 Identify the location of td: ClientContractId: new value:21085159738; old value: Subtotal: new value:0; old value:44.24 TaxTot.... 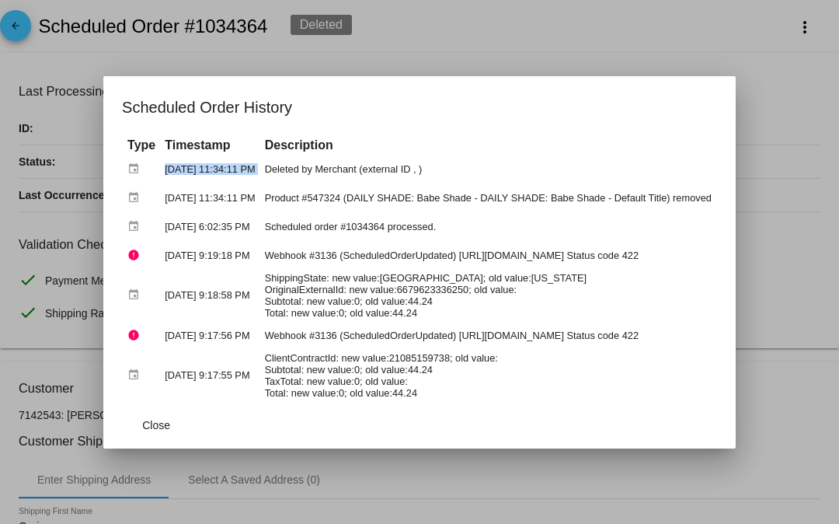
(488, 375).